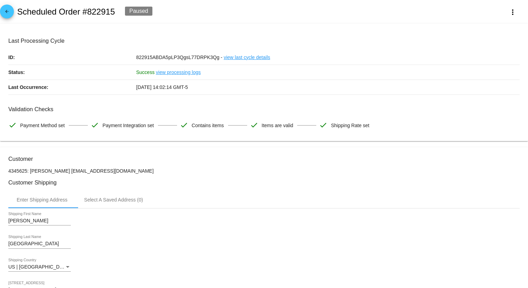 This screenshot has height=288, width=528. I want to click on span: Success, so click(145, 72).